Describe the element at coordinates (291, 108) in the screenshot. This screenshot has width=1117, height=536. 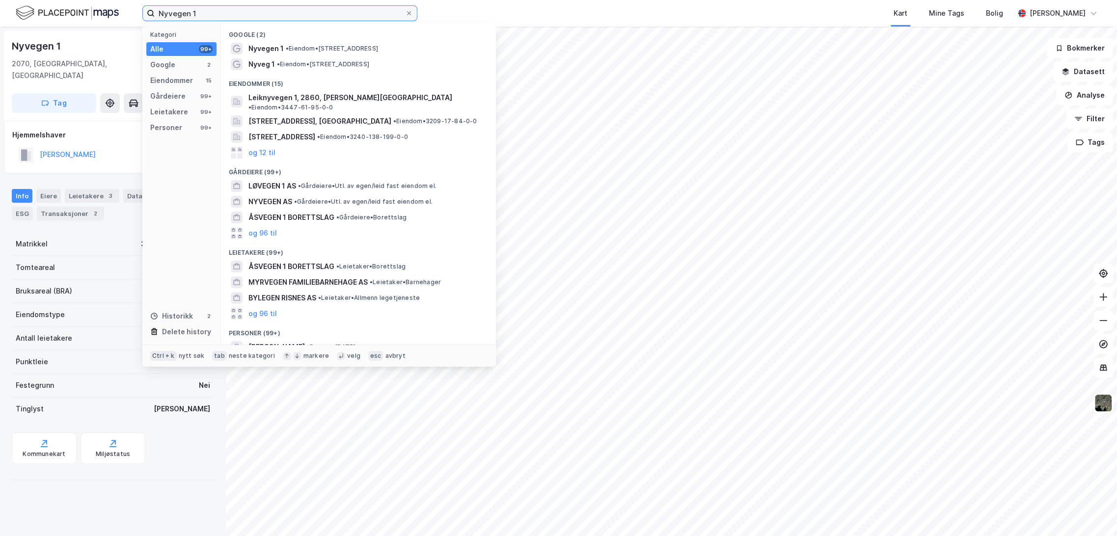
I see `span: Eiendom • 3447-61-95-0-0` at that location.